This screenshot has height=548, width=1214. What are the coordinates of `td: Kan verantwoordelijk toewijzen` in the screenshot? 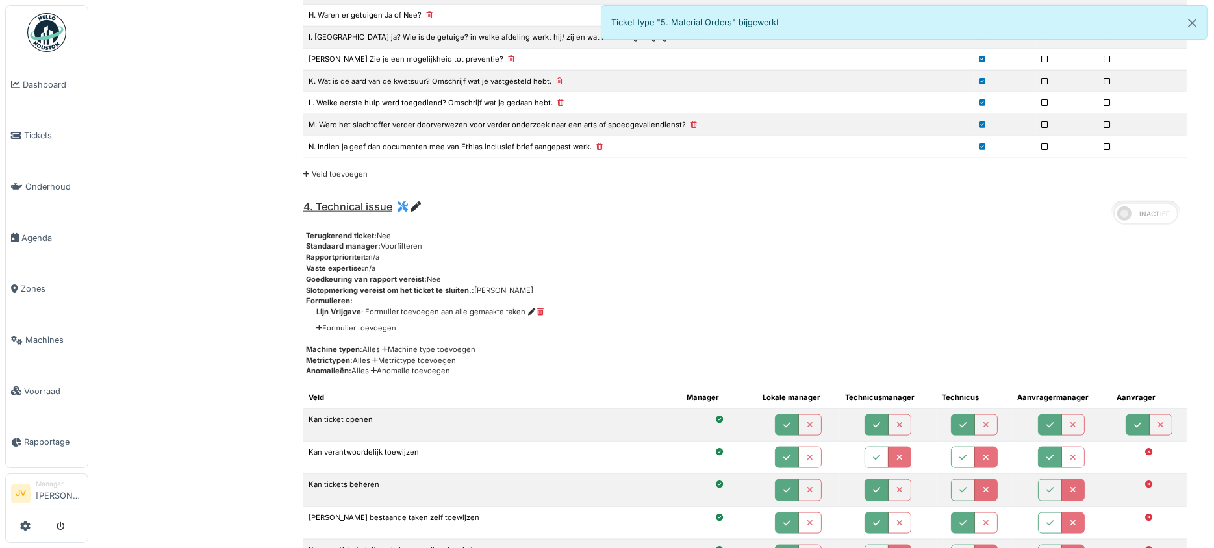 It's located at (492, 458).